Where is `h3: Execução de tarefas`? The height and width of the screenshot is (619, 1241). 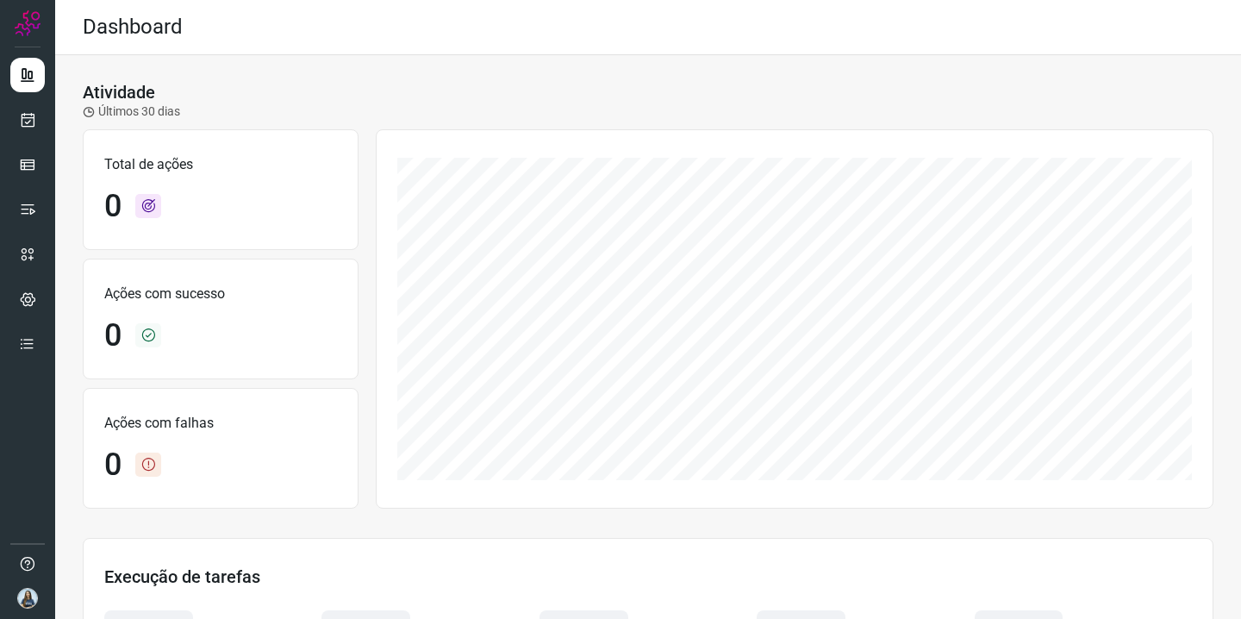
h3: Execução de tarefas is located at coordinates (648, 576).